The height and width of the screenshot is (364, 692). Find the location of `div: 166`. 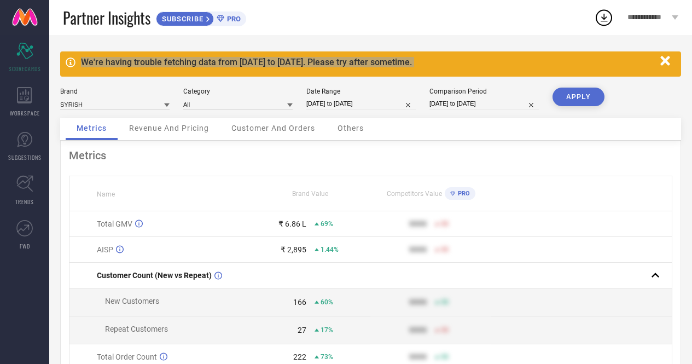

div: 166 is located at coordinates (300, 302).